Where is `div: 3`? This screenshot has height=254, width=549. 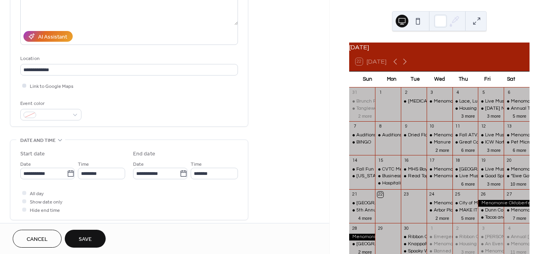 div: 3 is located at coordinates (483, 228).